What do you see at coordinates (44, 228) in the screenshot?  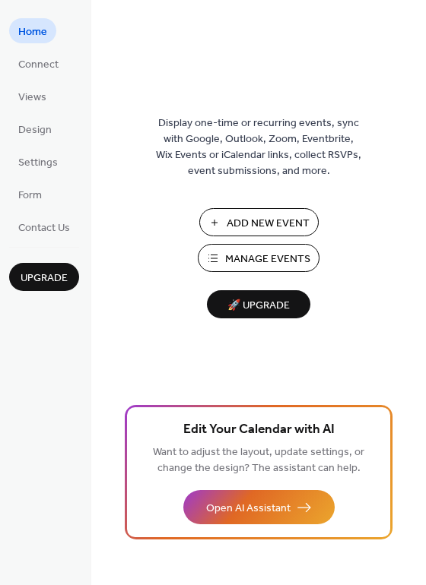 I see `span: Contact Us` at bounding box center [44, 228].